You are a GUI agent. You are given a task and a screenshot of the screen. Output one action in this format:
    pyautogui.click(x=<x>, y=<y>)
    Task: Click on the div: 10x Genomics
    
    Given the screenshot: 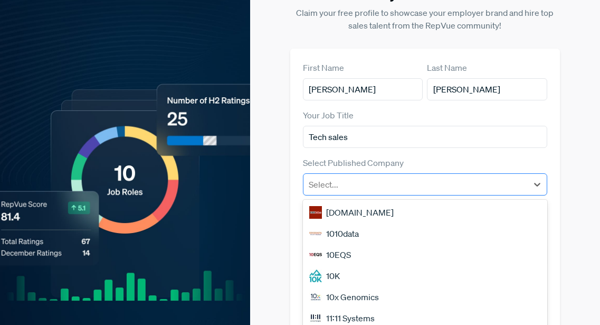 What is the action you would take?
    pyautogui.click(x=425, y=297)
    